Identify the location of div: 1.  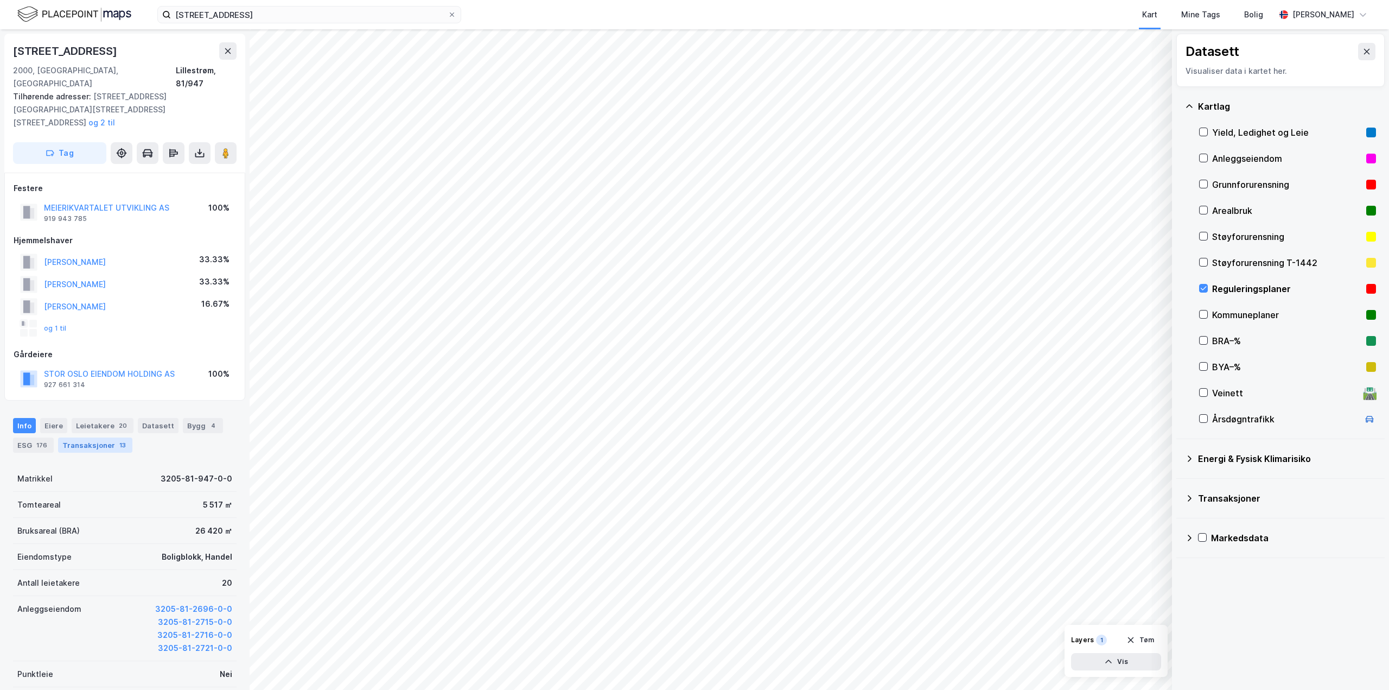
(1102, 640).